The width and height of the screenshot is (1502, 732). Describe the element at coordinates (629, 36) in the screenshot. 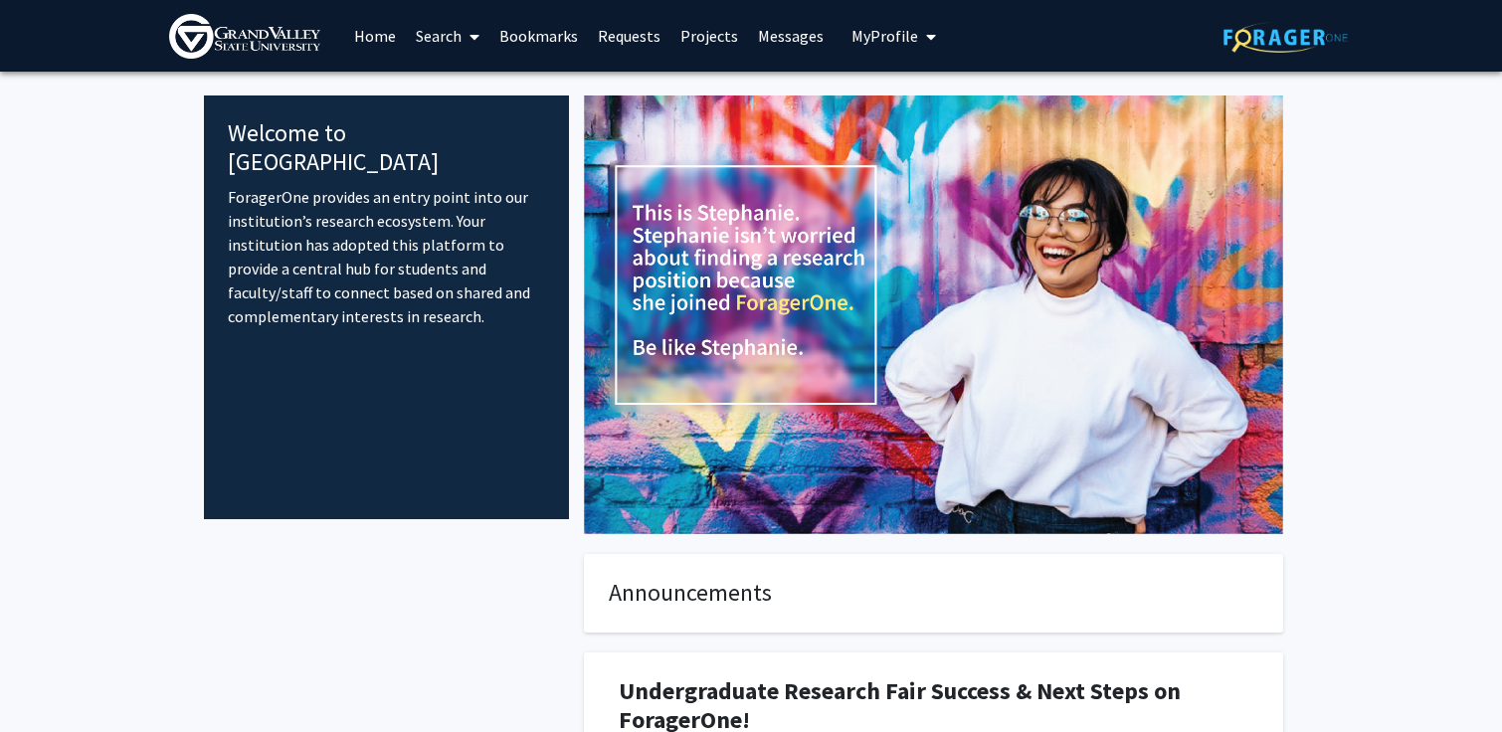

I see `a: Requests` at that location.